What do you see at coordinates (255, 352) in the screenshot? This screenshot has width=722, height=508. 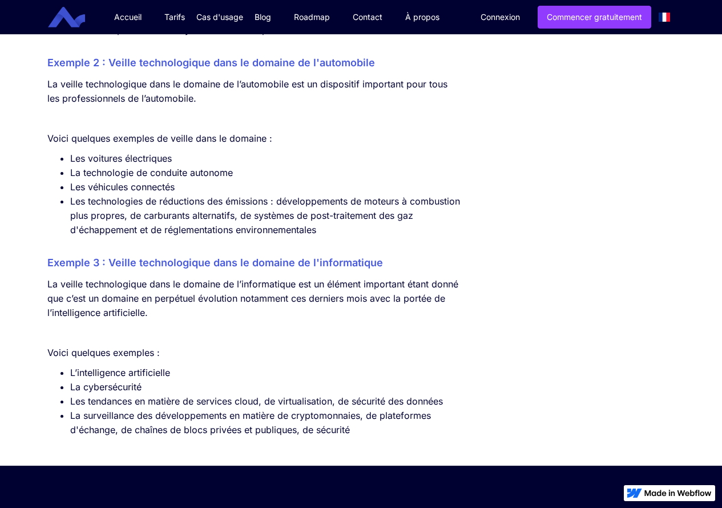 I see `p: Voici quelques exemples :` at bounding box center [255, 352].